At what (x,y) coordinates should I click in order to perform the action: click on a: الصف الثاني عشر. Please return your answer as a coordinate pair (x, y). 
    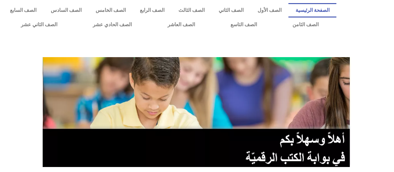
    Looking at the image, I should click on (39, 25).